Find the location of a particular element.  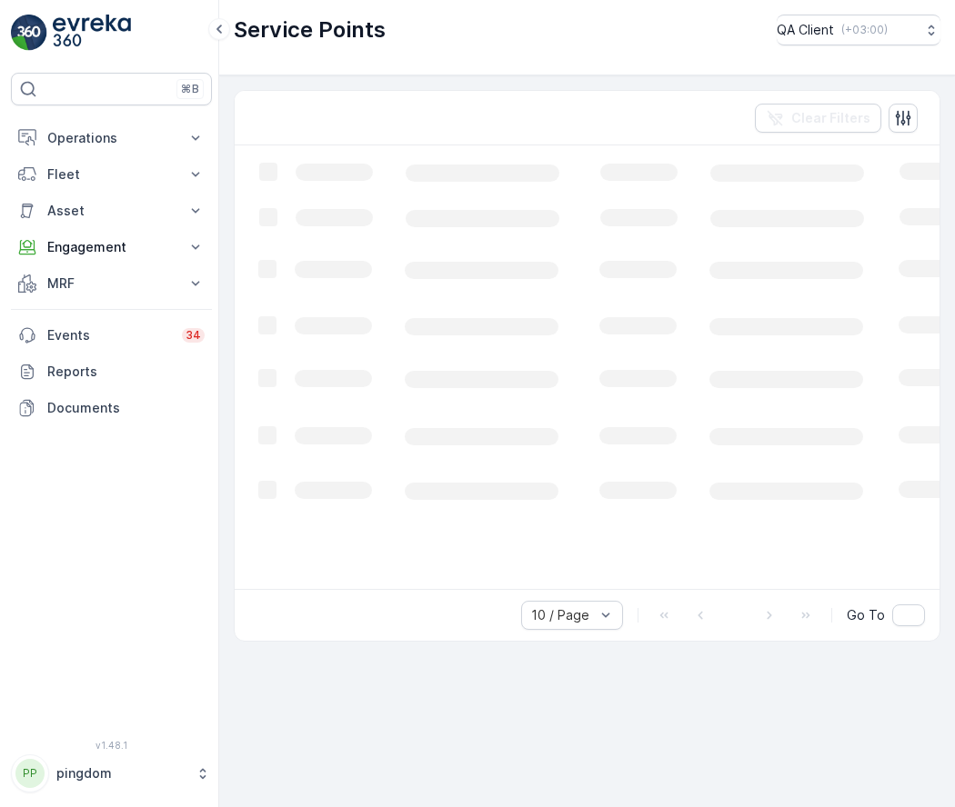

a: Documents is located at coordinates (111, 408).